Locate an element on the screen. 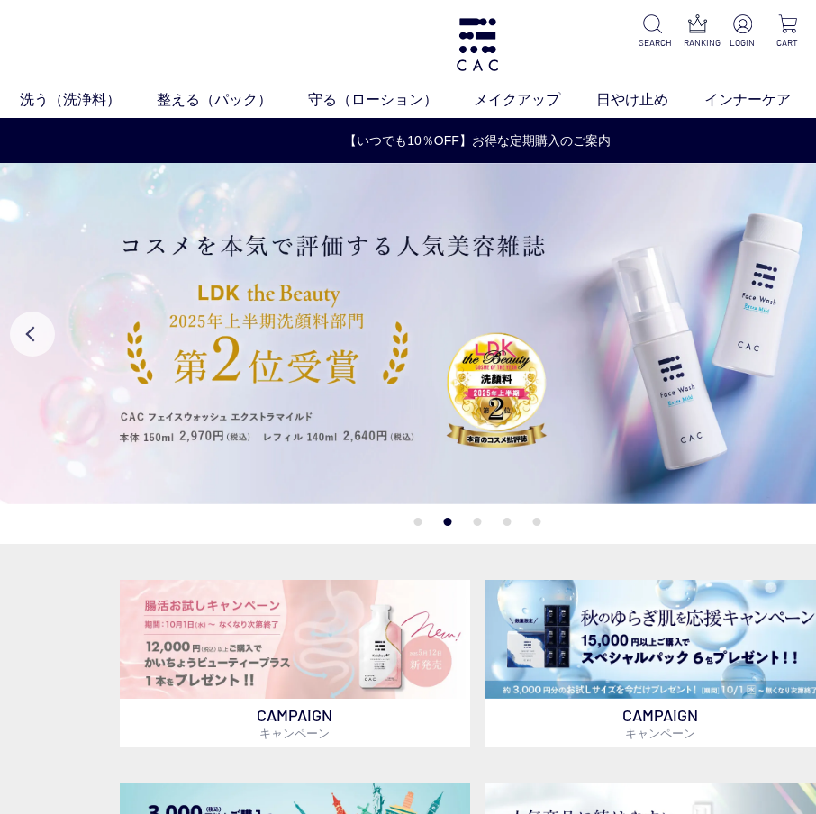  button: 4 of 5 is located at coordinates (507, 521).